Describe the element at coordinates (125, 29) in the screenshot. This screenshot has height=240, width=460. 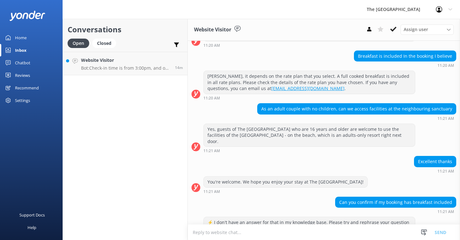
I see `h2: Conversations` at that location.